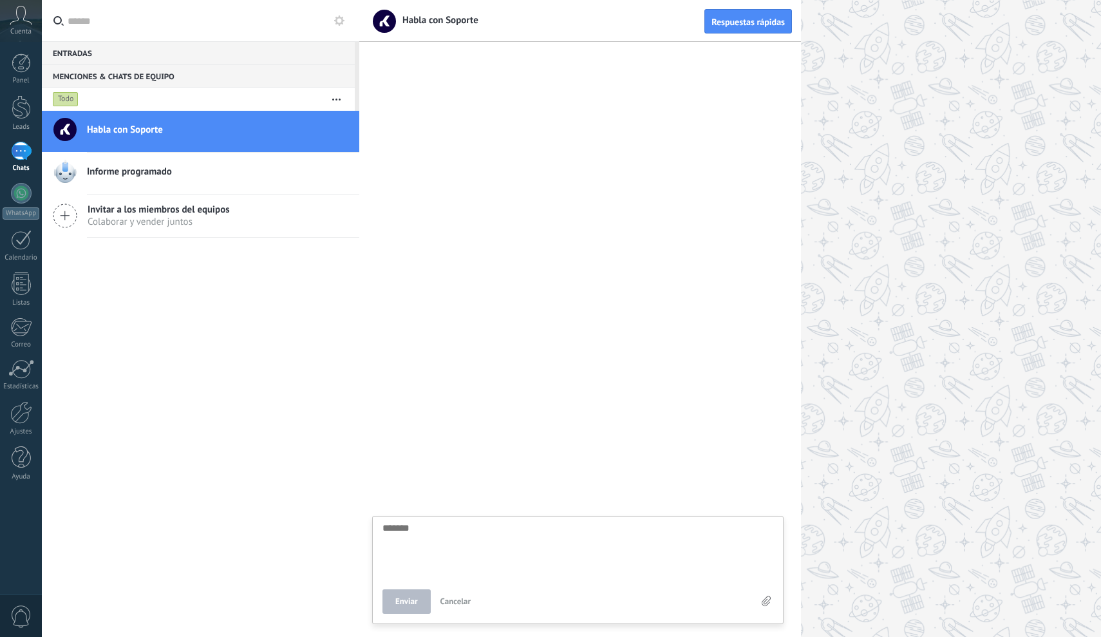 Image resolution: width=1101 pixels, height=637 pixels. I want to click on div: Entradas, so click(198, 53).